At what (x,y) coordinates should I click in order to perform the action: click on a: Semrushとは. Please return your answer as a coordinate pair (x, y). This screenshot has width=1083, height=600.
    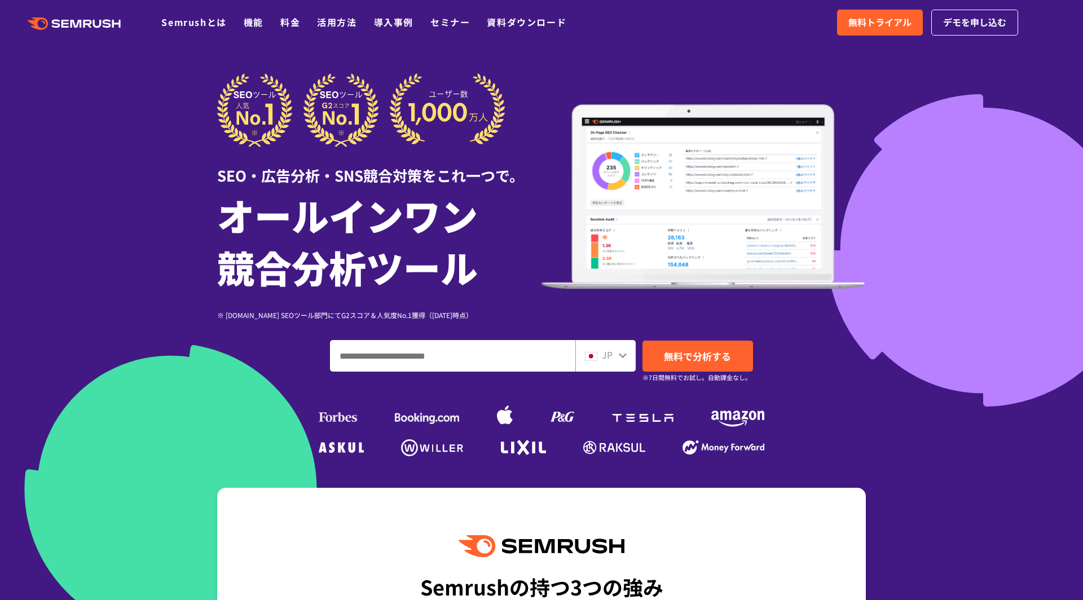
    Looking at the image, I should click on (194, 22).